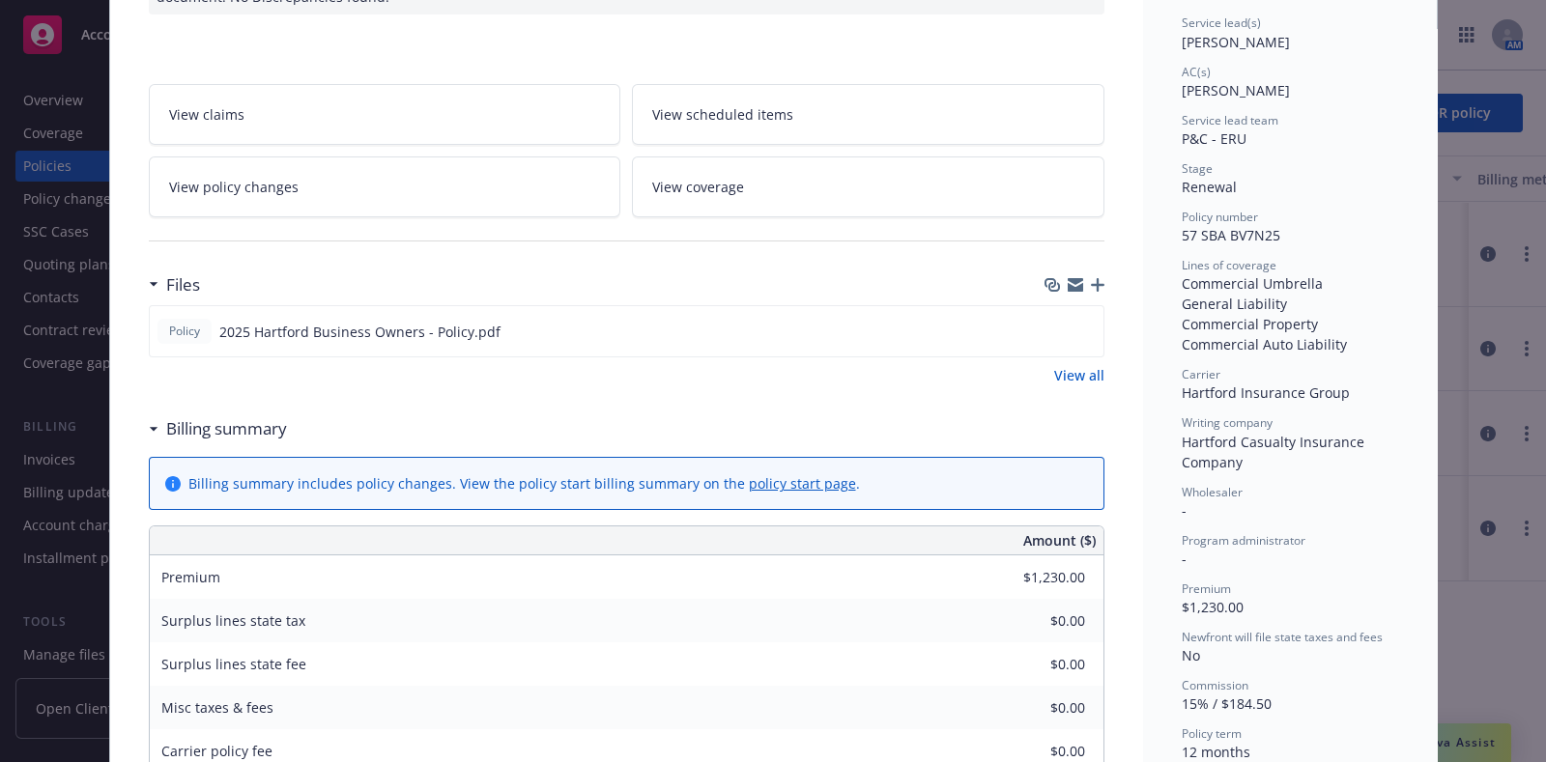  I want to click on span: P&C - ERU, so click(1213, 138).